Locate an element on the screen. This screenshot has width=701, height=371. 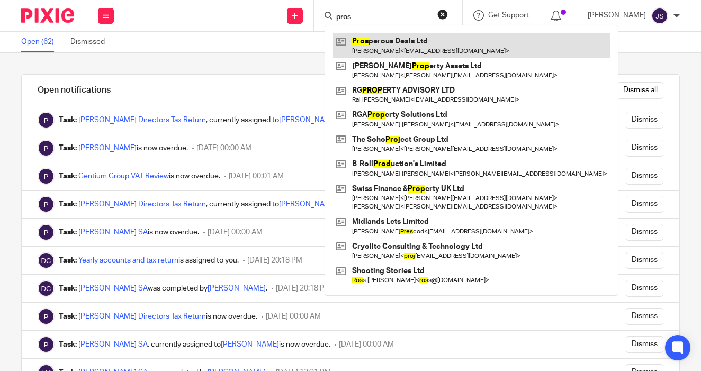
h1: Open notifications is located at coordinates (74, 90).